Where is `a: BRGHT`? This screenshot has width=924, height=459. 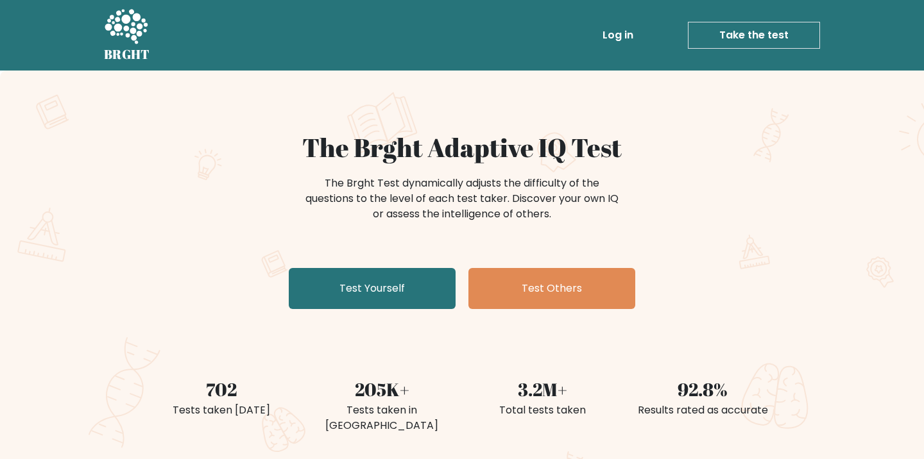 a: BRGHT is located at coordinates (127, 35).